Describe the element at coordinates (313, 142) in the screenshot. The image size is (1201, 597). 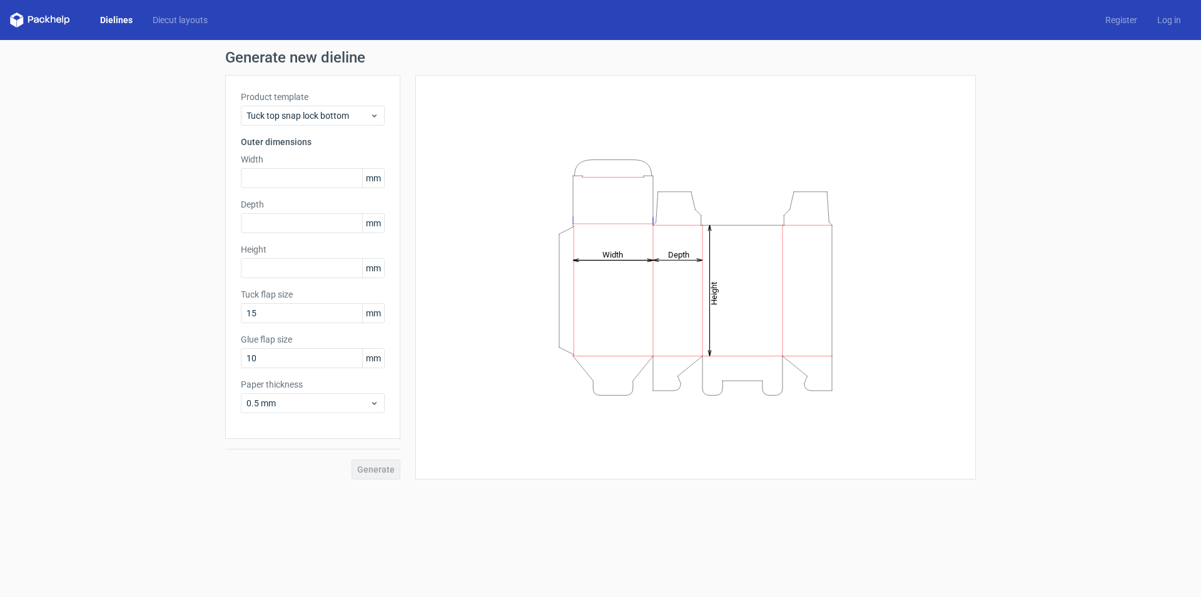
I see `h3: Outer dimensions` at that location.